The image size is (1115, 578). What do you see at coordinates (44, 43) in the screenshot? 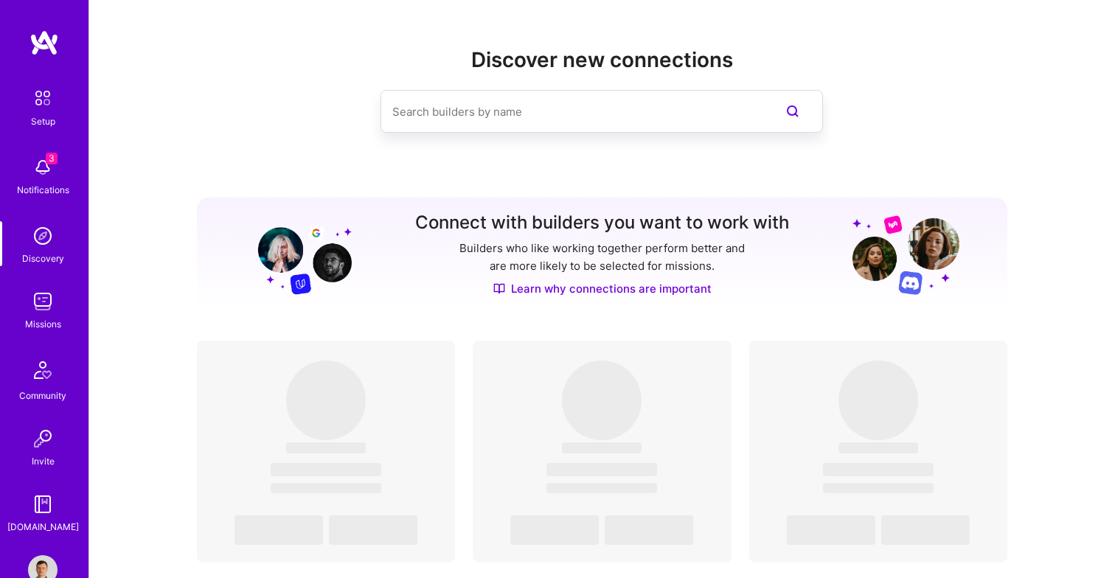
I see `img: logo` at bounding box center [44, 43].